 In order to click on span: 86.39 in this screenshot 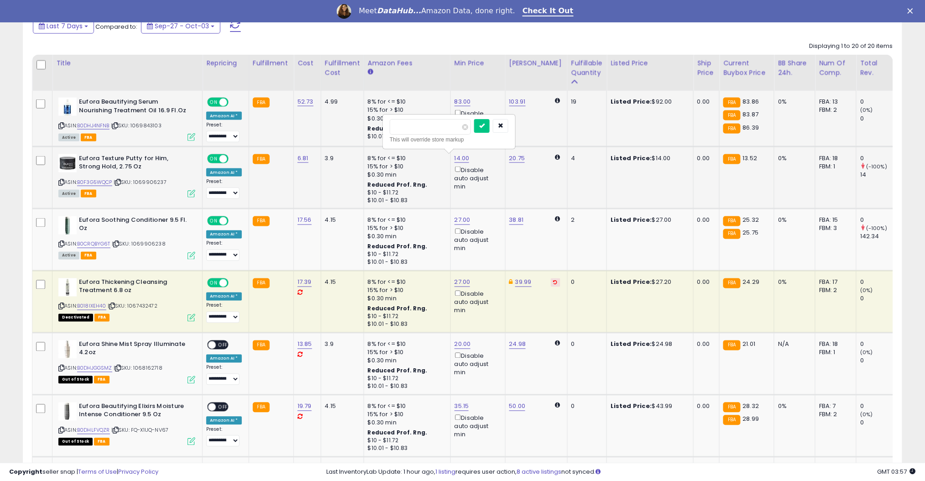, I will do `click(751, 127)`.